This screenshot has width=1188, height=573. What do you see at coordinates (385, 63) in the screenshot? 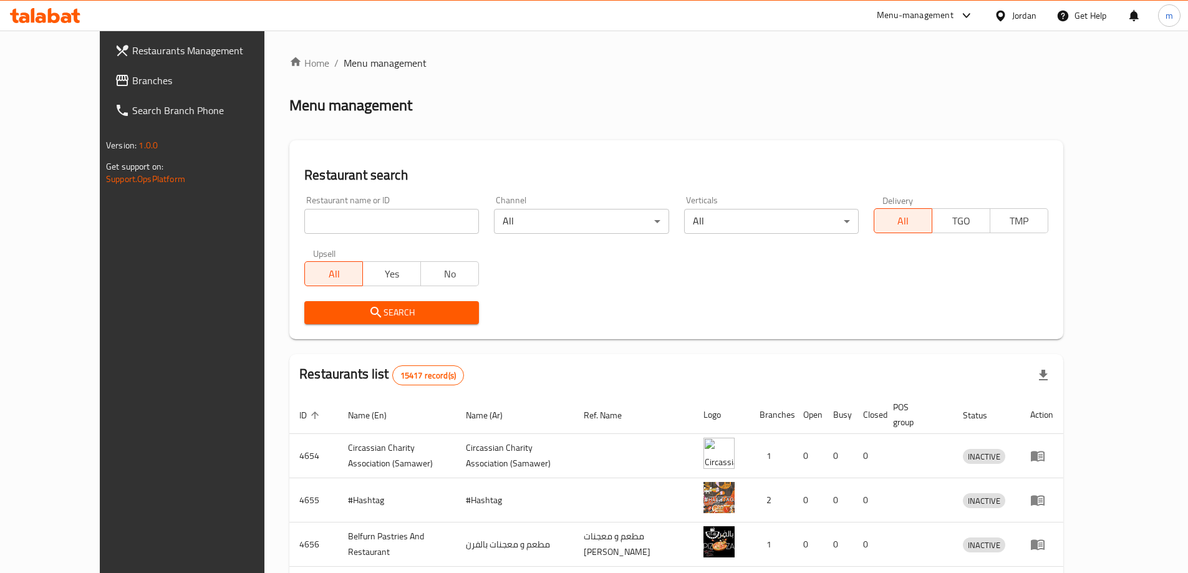
I see `span: Menu management` at bounding box center [385, 63].